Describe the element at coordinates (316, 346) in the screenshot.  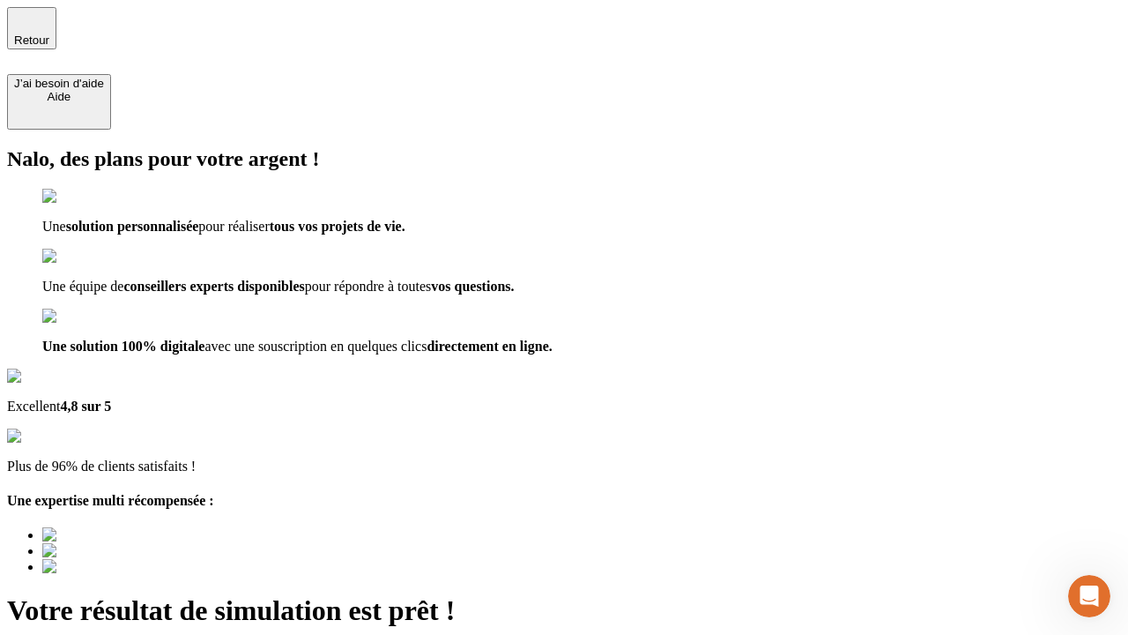
I see `span: avec une souscription en quelques clics` at that location.